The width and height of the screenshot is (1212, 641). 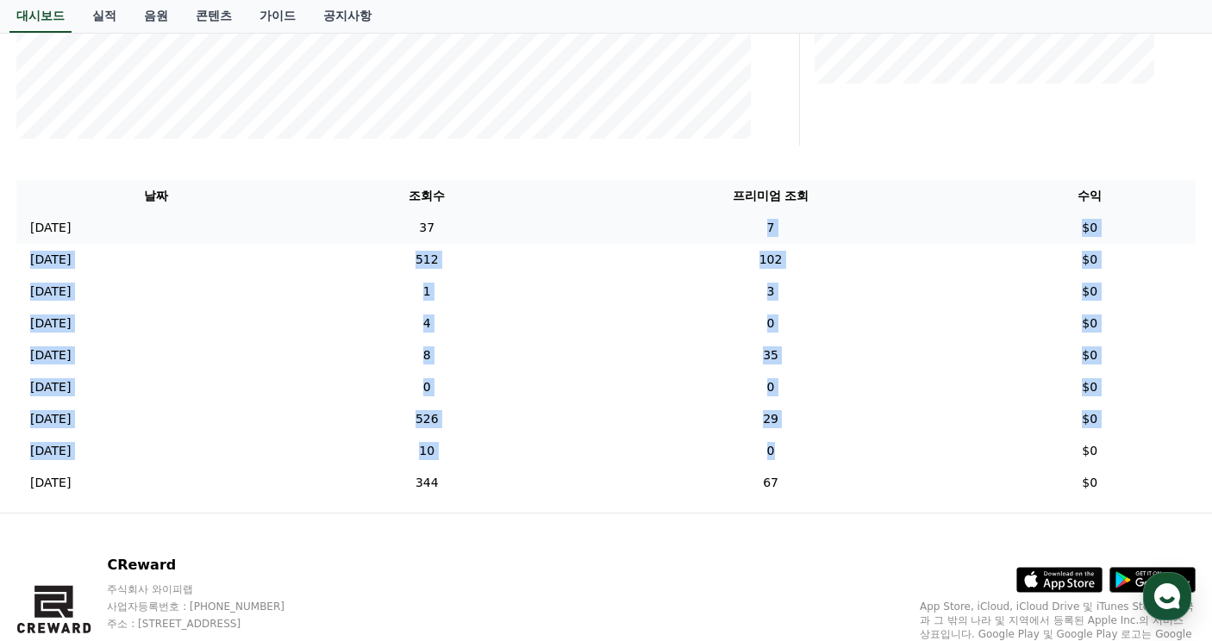 What do you see at coordinates (771, 355) in the screenshot?
I see `td: 35` at bounding box center [771, 355].